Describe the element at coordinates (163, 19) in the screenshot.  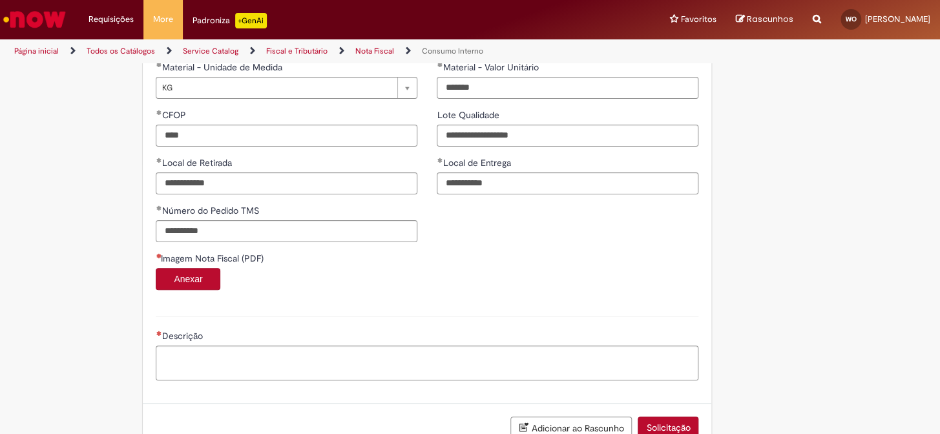
I see `span: More` at that location.